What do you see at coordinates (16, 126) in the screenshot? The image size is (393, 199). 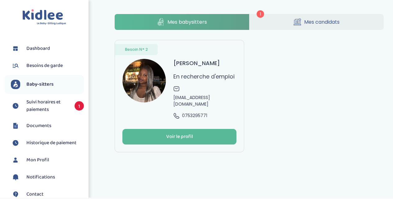 I see `img: documents.svg` at bounding box center [16, 126].